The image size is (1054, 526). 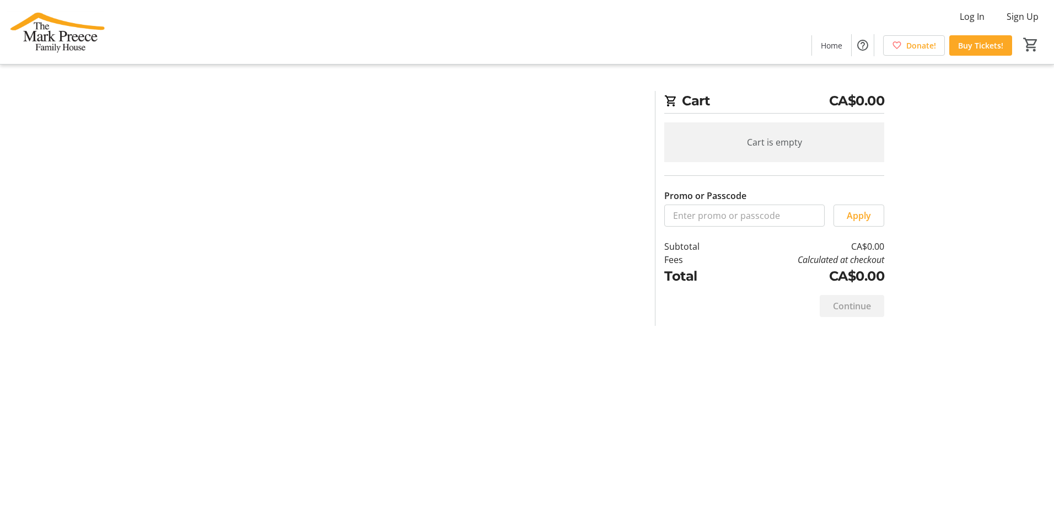 What do you see at coordinates (981, 45) in the screenshot?
I see `span: Buy Tickets!` at bounding box center [981, 45].